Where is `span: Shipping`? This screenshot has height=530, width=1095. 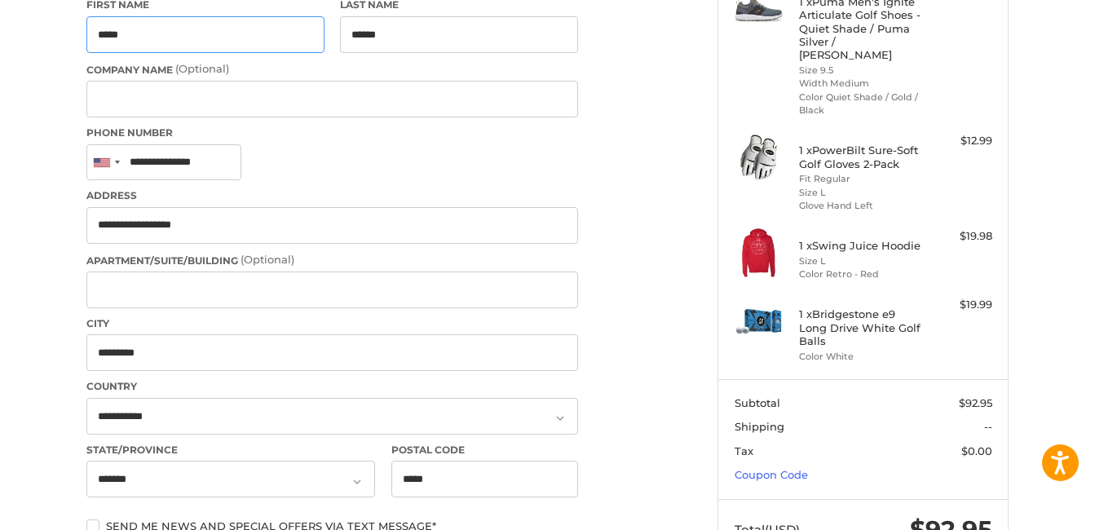
span: Shipping is located at coordinates (759, 426).